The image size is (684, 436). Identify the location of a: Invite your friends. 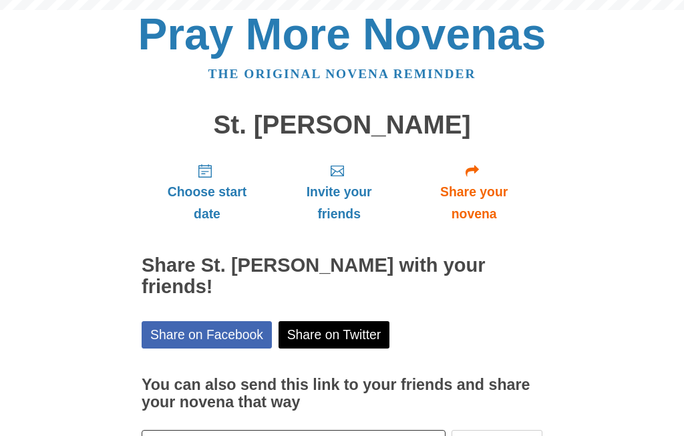
(338, 192).